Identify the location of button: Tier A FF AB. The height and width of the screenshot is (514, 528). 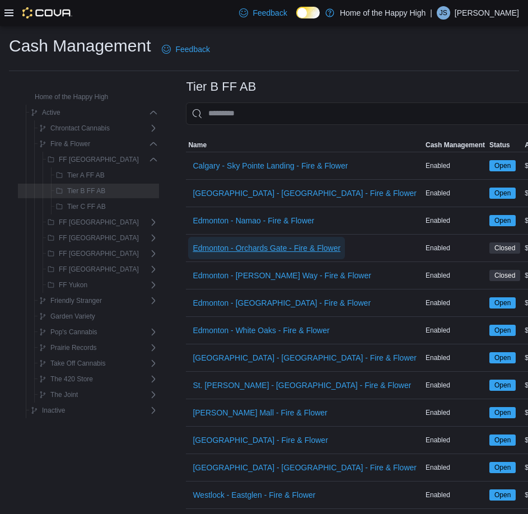
(80, 175).